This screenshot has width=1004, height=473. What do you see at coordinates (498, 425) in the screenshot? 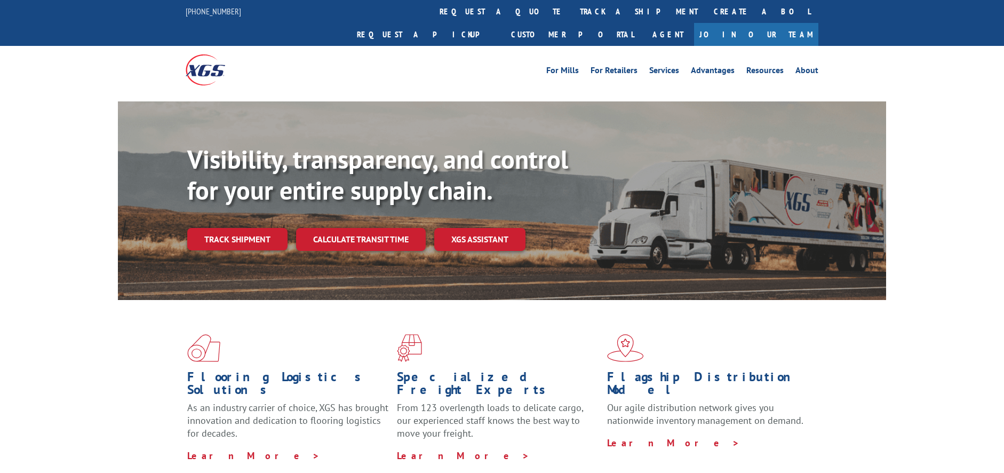
I see `p: From 123 overlength loads to delicate cargo, our experienced staff knows the best way to move you...` at bounding box center [498, 425].